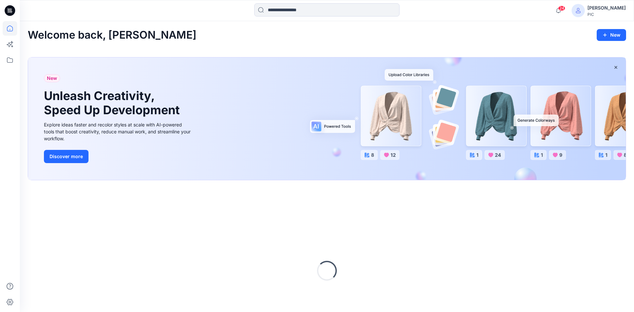 The width and height of the screenshot is (634, 312). I want to click on button: Discover more, so click(66, 157).